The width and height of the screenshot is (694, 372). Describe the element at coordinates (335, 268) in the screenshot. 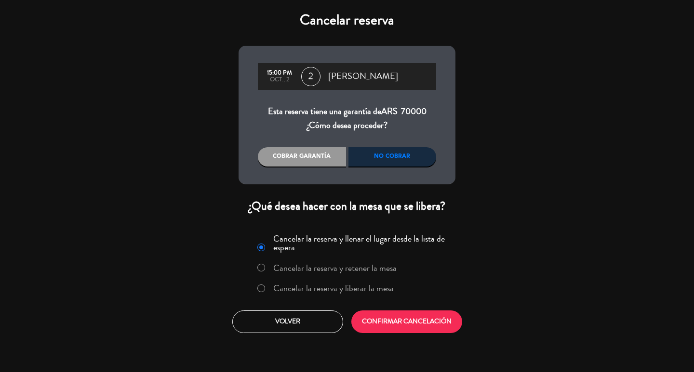

I see `label: Cancelar la reserva y retener la mesa` at that location.